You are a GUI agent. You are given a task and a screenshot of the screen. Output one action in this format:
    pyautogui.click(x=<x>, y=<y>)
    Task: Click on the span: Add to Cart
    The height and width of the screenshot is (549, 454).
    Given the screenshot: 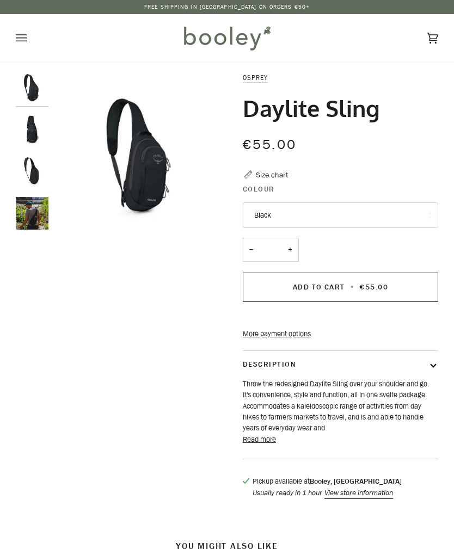 What is the action you would take?
    pyautogui.click(x=319, y=287)
    